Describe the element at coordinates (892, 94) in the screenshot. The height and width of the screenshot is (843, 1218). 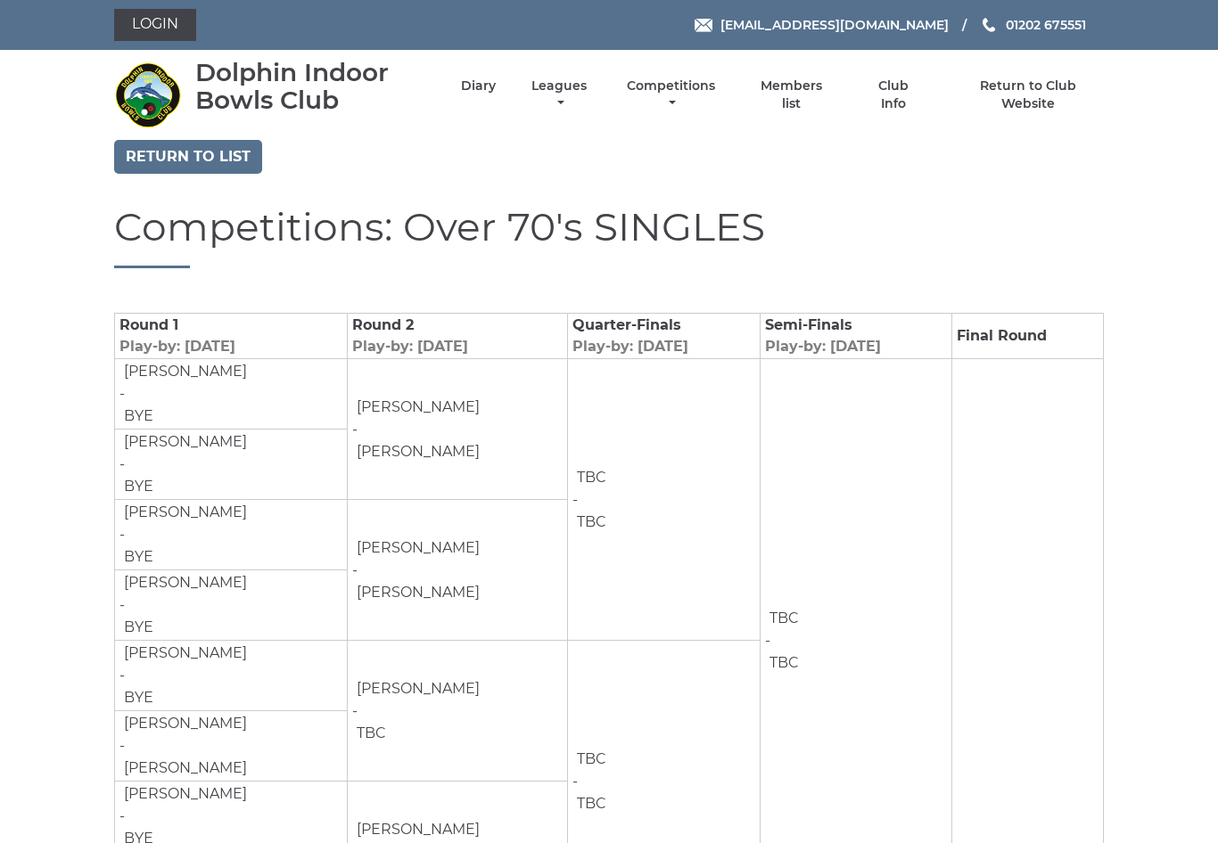
I see `a: Club Info` at that location.